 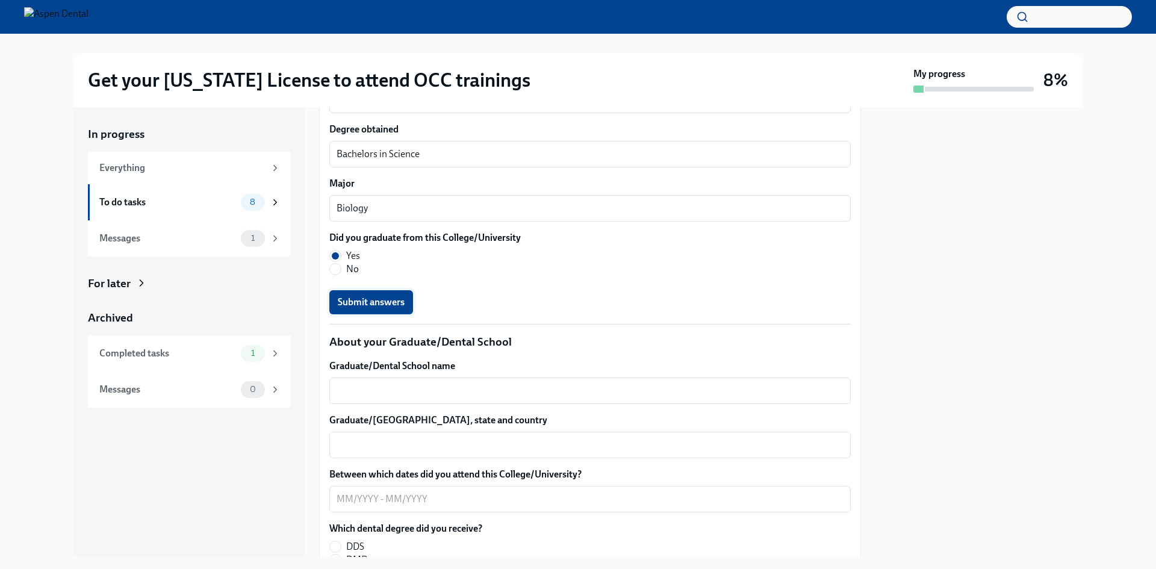 I want to click on div: In progress, so click(x=189, y=134).